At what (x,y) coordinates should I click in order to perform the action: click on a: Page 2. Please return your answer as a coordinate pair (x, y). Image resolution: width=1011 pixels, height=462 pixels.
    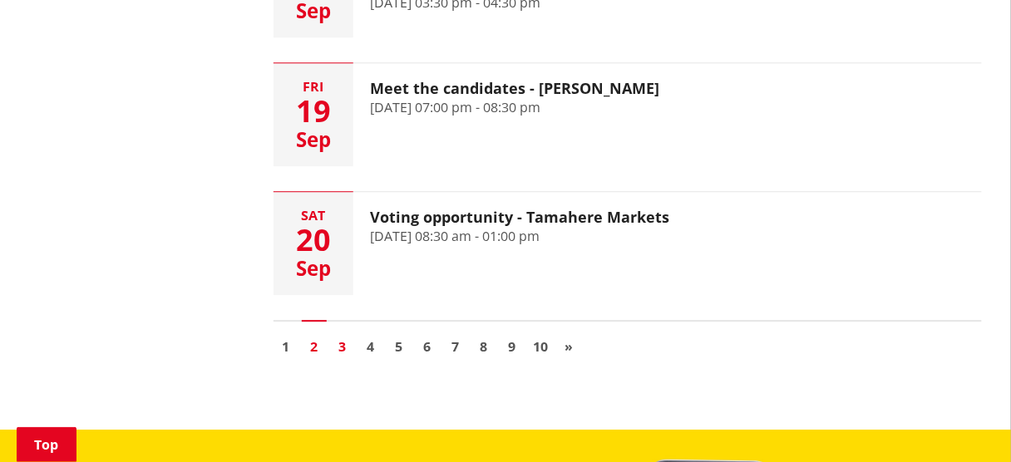
    Looking at the image, I should click on (314, 347).